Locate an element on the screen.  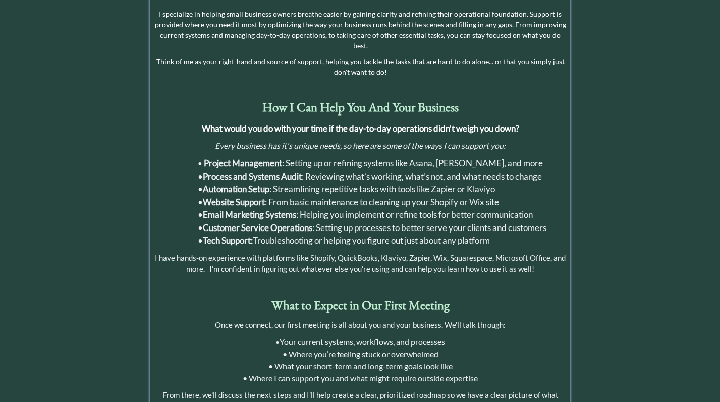
p: I specialize in helping small business owners breathe easier by gaining clarity and refining thei... is located at coordinates (360, 30).